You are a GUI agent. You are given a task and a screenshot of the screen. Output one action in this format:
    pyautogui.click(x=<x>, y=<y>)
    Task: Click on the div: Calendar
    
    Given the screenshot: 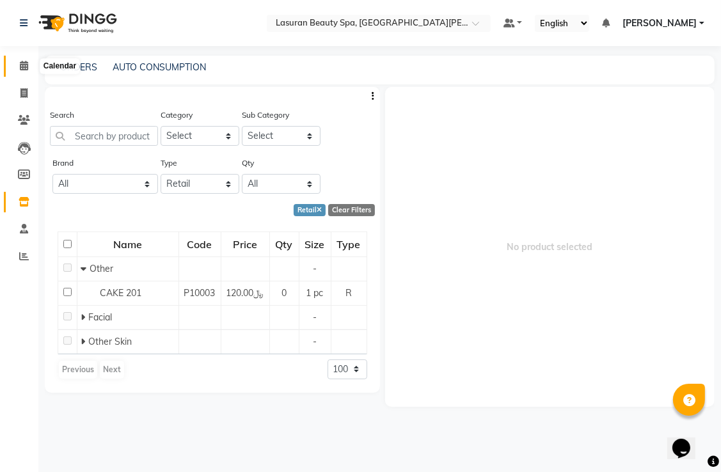 What is the action you would take?
    pyautogui.click(x=59, y=67)
    